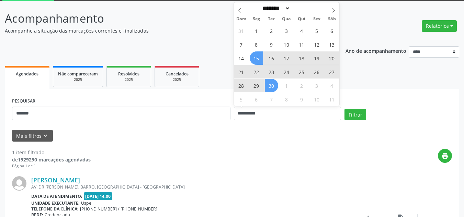 Image resolution: width=464 pixels, height=217 pixels. What do you see at coordinates (256, 44) in the screenshot?
I see `span: Setembro 8, 2025` at bounding box center [256, 44].